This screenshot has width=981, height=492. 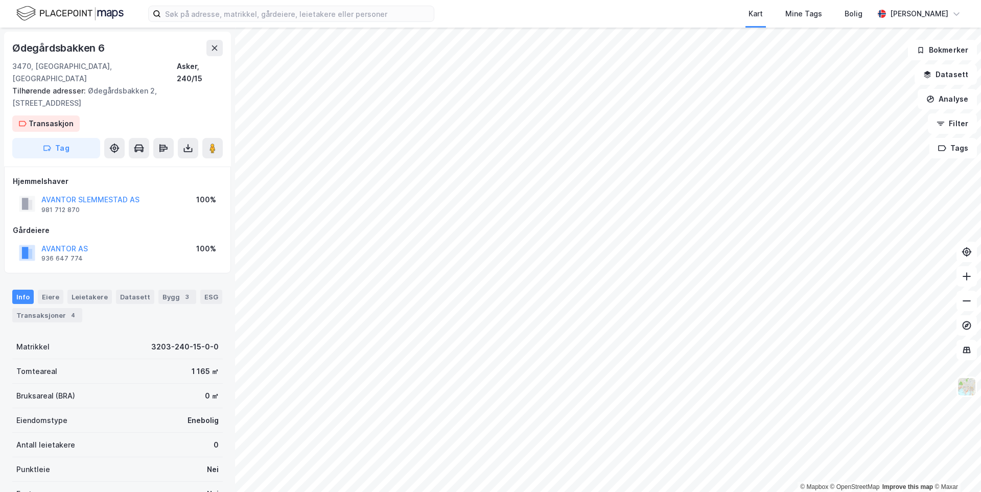 What do you see at coordinates (45, 445) in the screenshot?
I see `div: Antall leietakere` at bounding box center [45, 445].